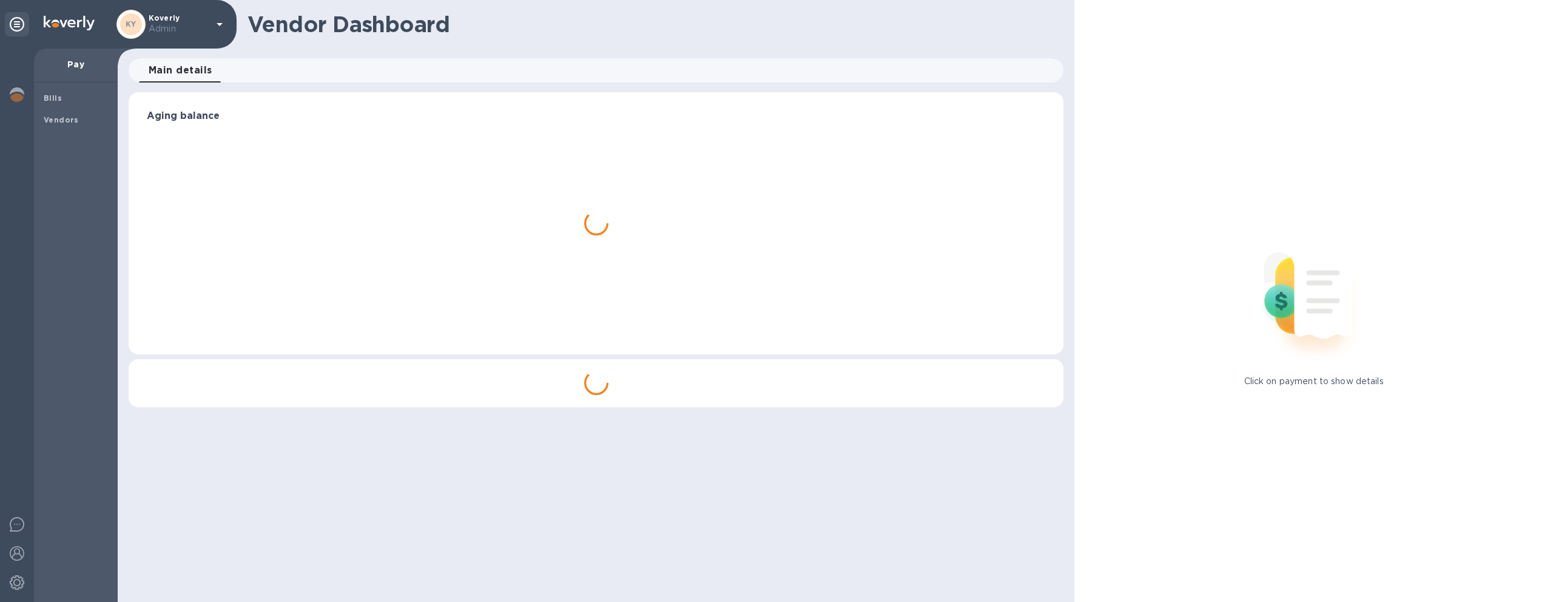  What do you see at coordinates (651, 24) in the screenshot?
I see `h1: Vendor Dashboard` at bounding box center [651, 24].